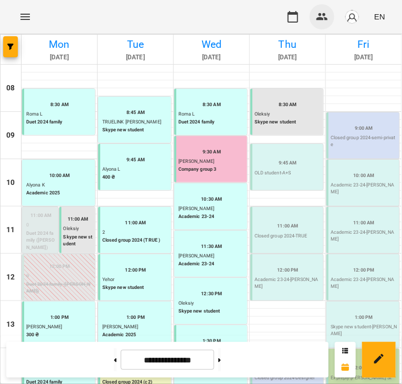  Describe the element at coordinates (11, 230) in the screenshot. I see `h6: 11` at that location.